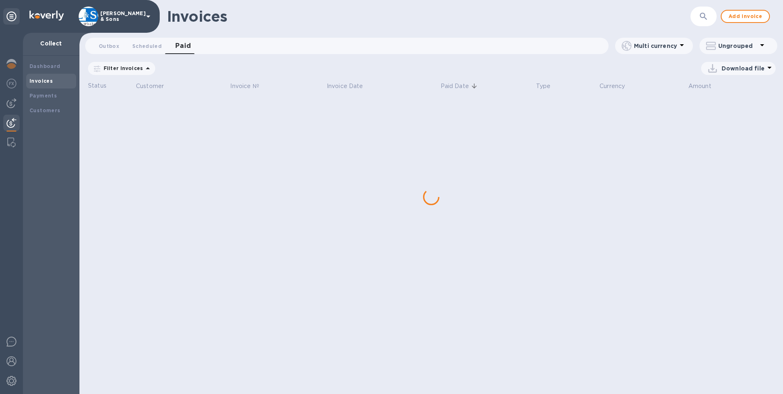 This screenshot has height=394, width=783. Describe the element at coordinates (197, 16) in the screenshot. I see `h1: Invoices` at that location.